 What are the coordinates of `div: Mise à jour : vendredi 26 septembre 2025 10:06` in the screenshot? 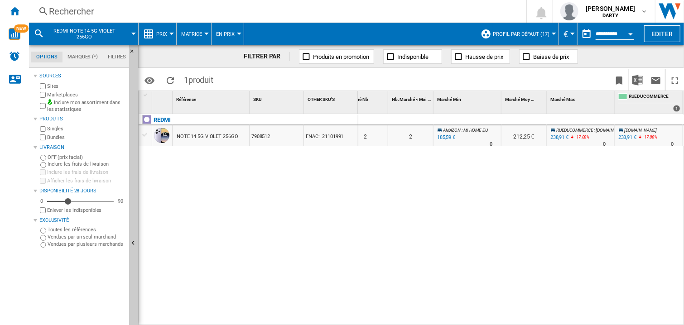 It's located at (558, 138).